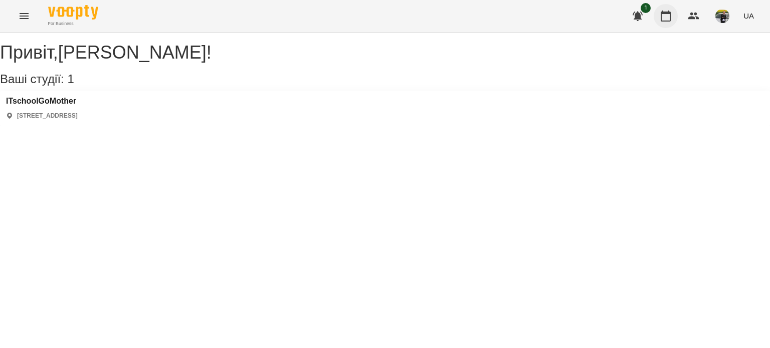  I want to click on span: UA, so click(748, 16).